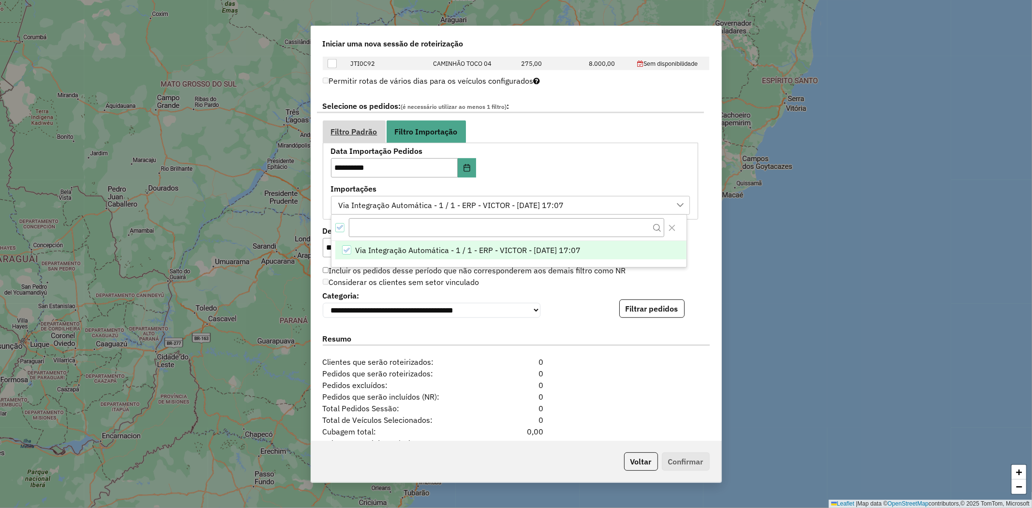 Image resolution: width=1032 pixels, height=508 pixels. I want to click on div: All items selected, so click(340, 227).